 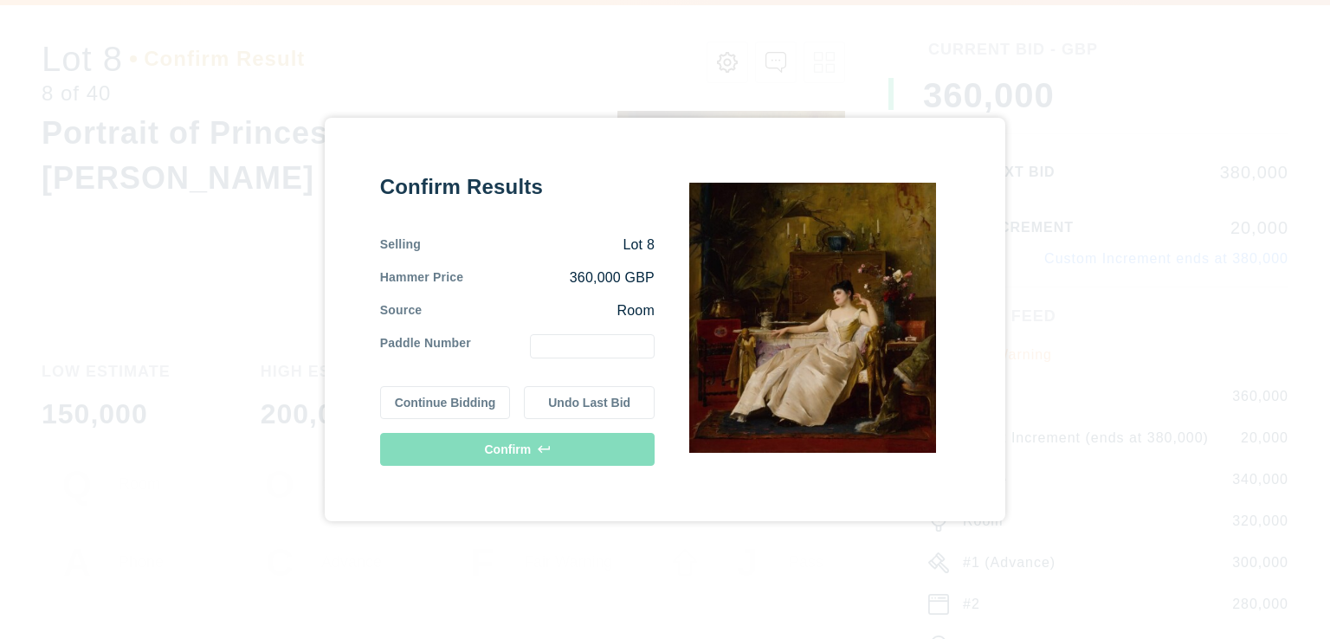 I want to click on div: Confirm Results, so click(x=517, y=187).